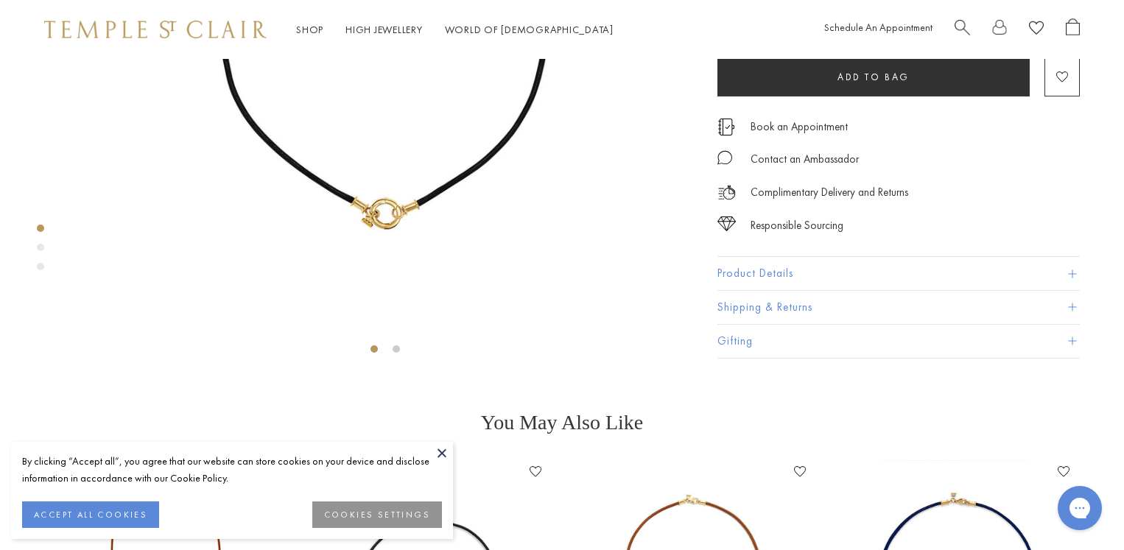 The width and height of the screenshot is (1124, 550). I want to click on img: icon_appointment.svg, so click(726, 127).